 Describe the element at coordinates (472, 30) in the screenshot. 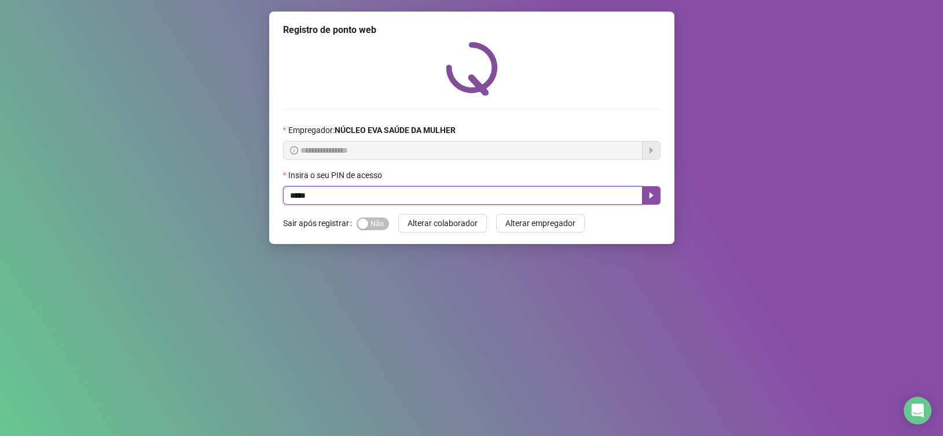

I see `div: Registro de ponto web` at that location.